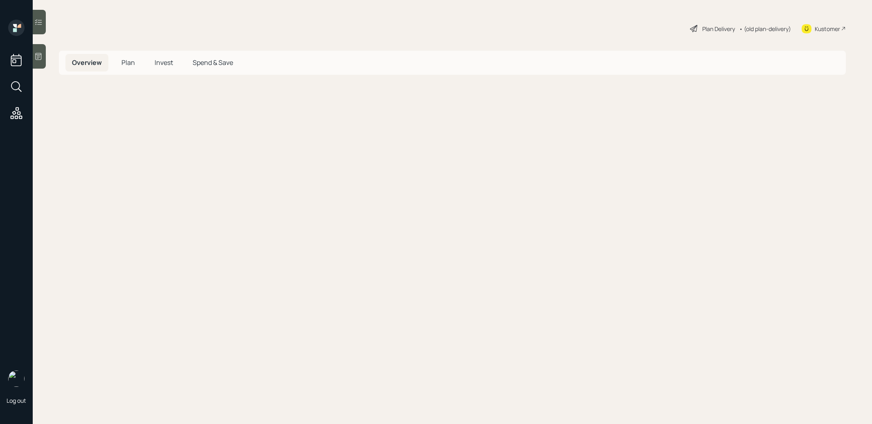 The image size is (872, 424). Describe the element at coordinates (718, 29) in the screenshot. I see `div: Plan Delivery` at that location.